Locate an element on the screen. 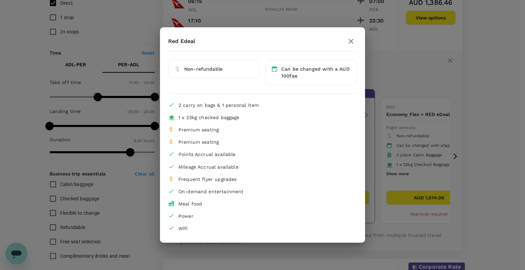 The height and width of the screenshot is (270, 525). span: Non-refundable is located at coordinates (203, 69).